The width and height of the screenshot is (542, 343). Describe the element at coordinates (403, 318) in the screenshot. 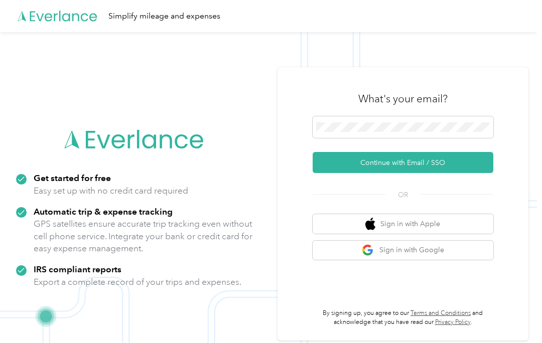

I see `p: By signing up, you agree to our and acknowledge that you have read our .` at that location.